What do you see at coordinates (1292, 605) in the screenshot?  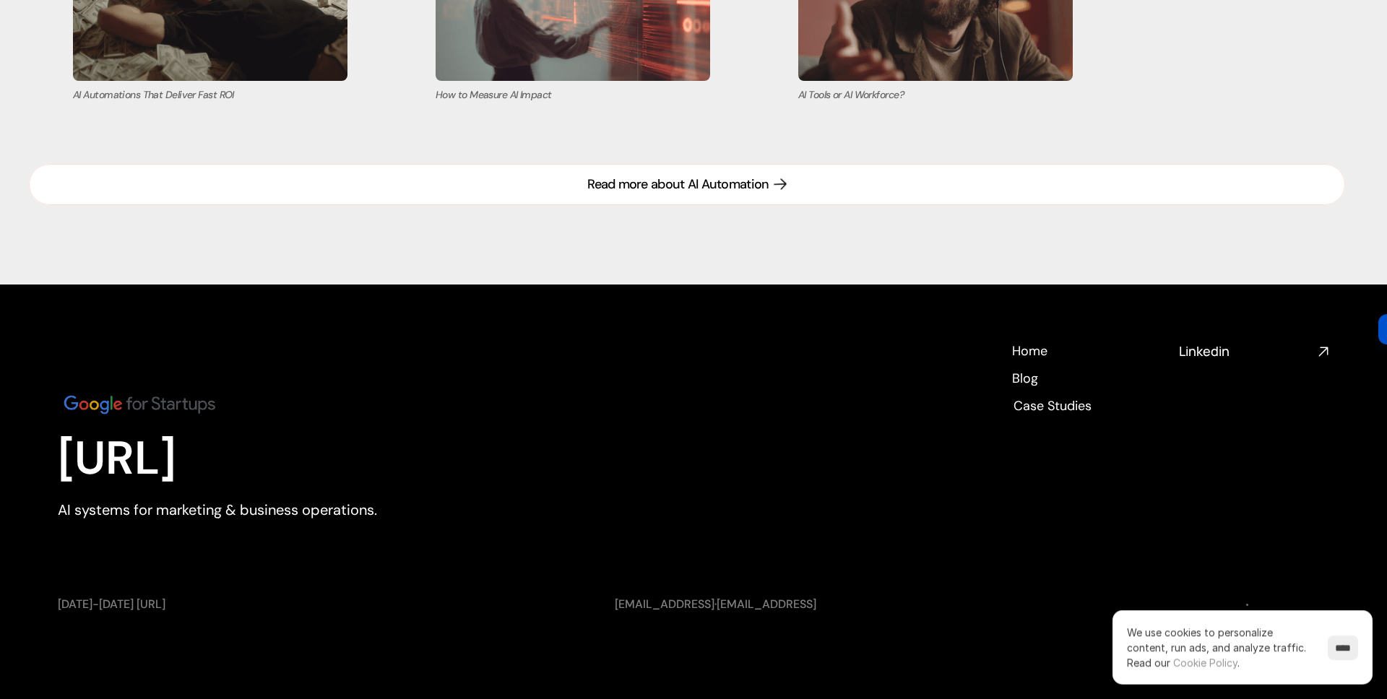 I see `a: Privacy Policy` at bounding box center [1292, 605].